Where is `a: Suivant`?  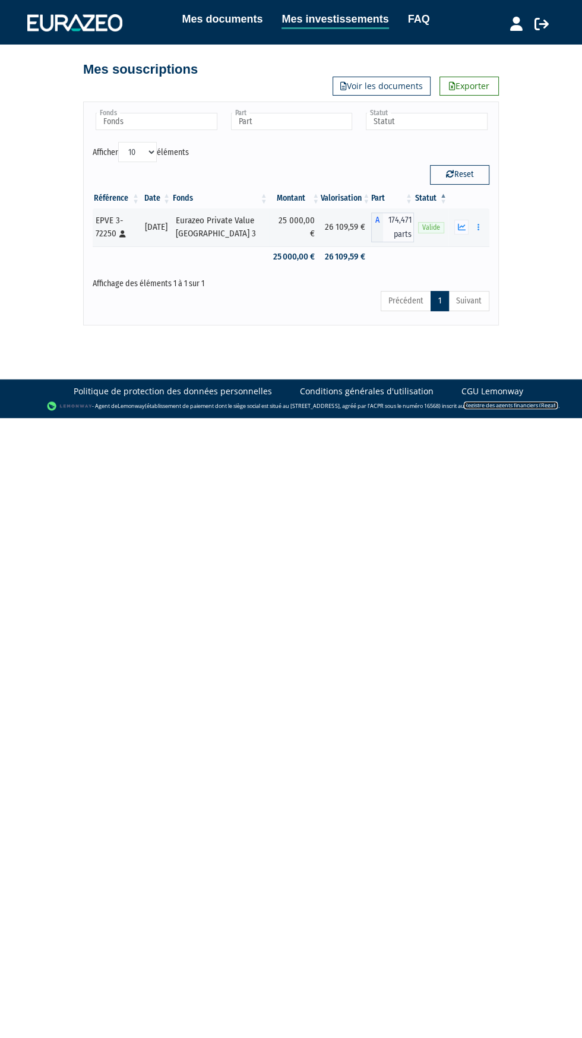 a: Suivant is located at coordinates (468, 301).